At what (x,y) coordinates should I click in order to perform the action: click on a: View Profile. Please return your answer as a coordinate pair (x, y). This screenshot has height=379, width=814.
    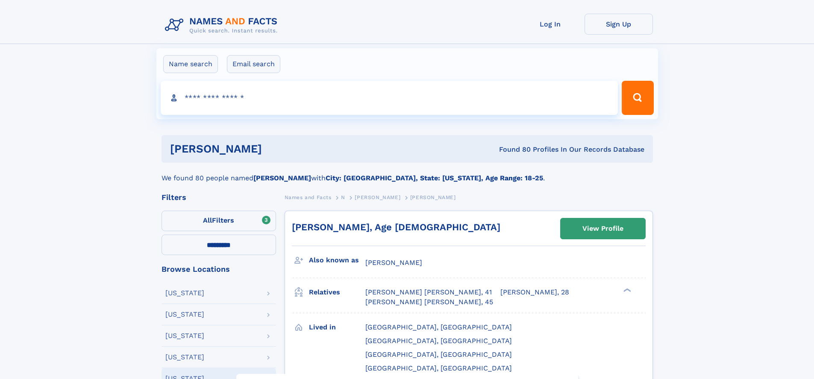
    Looking at the image, I should click on (603, 229).